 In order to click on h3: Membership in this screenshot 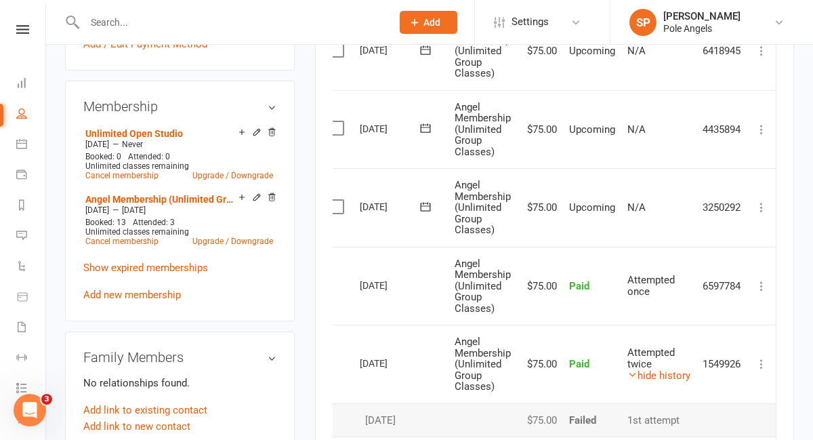, I will do `click(180, 106)`.